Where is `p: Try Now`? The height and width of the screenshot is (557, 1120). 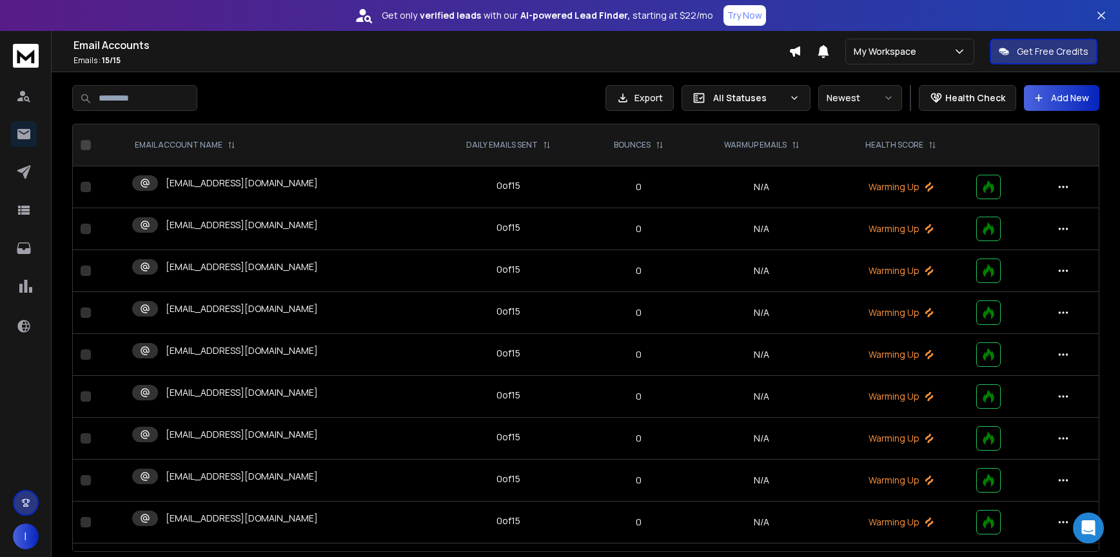
p: Try Now is located at coordinates (745, 15).